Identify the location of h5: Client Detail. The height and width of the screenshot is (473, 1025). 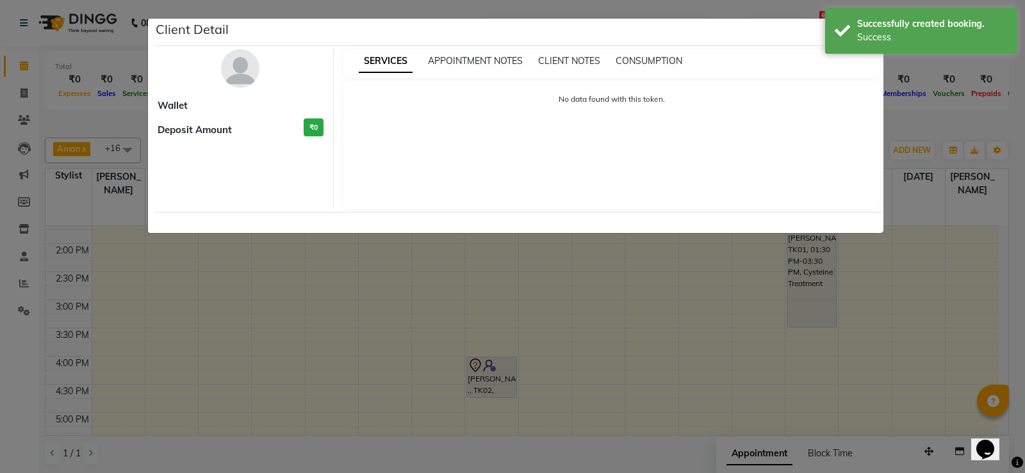
(192, 29).